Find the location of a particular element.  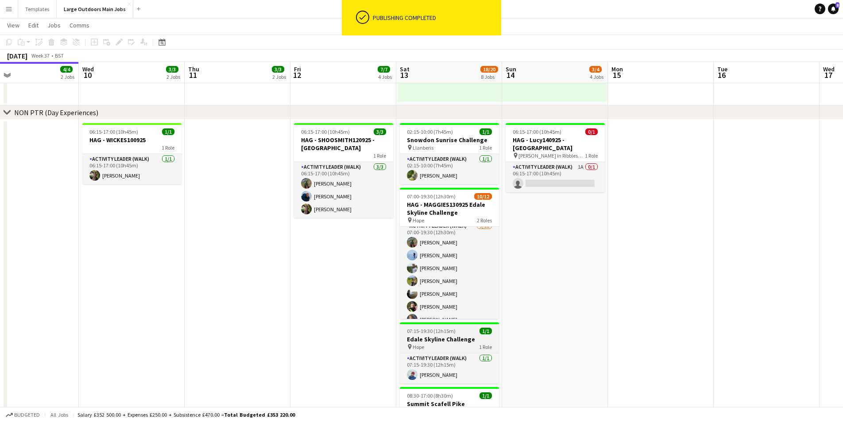

span: All jobs is located at coordinates (59, 414).